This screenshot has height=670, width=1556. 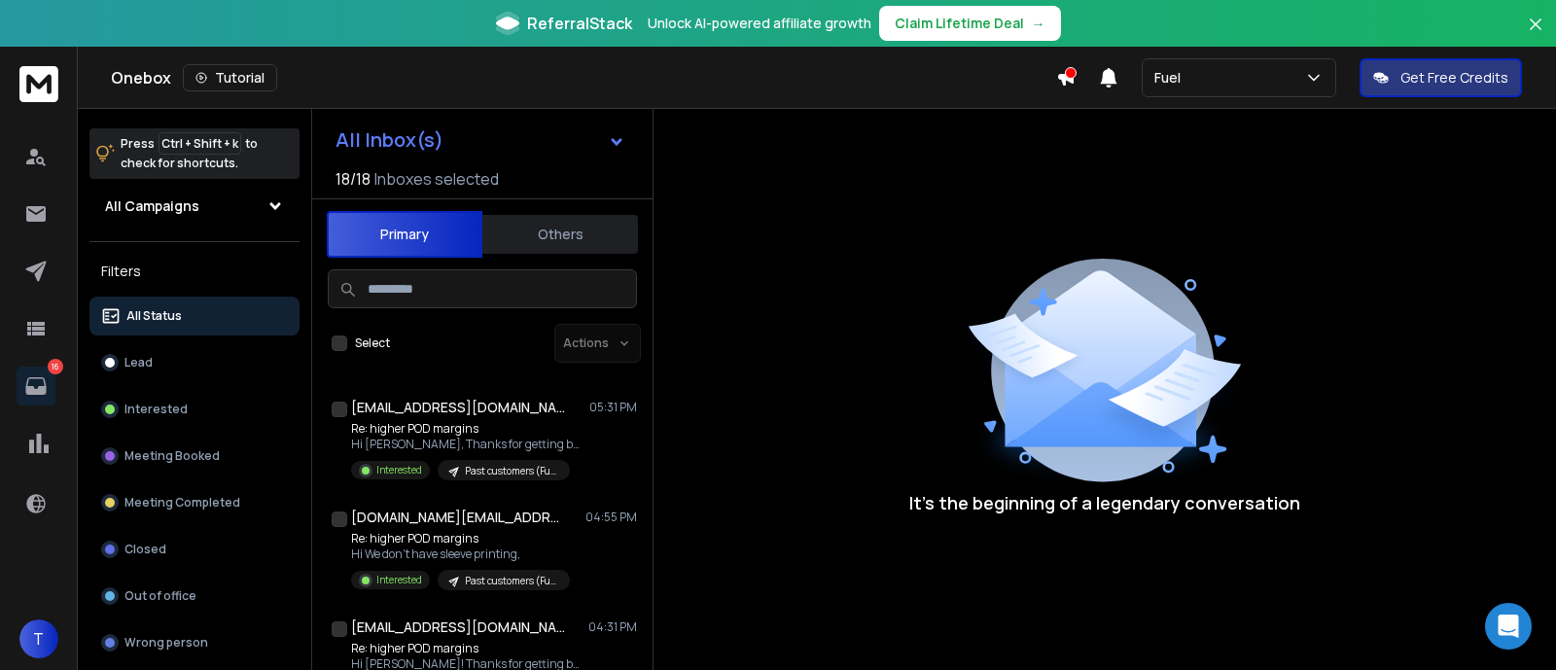 I want to click on div: Open Intercom Messenger, so click(x=1509, y=626).